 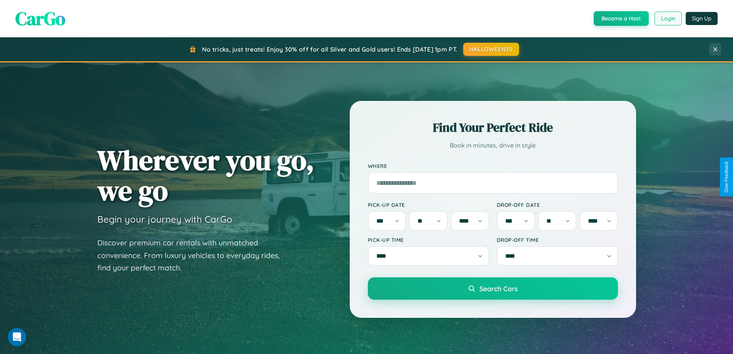 I want to click on label: Drop-off Time, so click(x=557, y=239).